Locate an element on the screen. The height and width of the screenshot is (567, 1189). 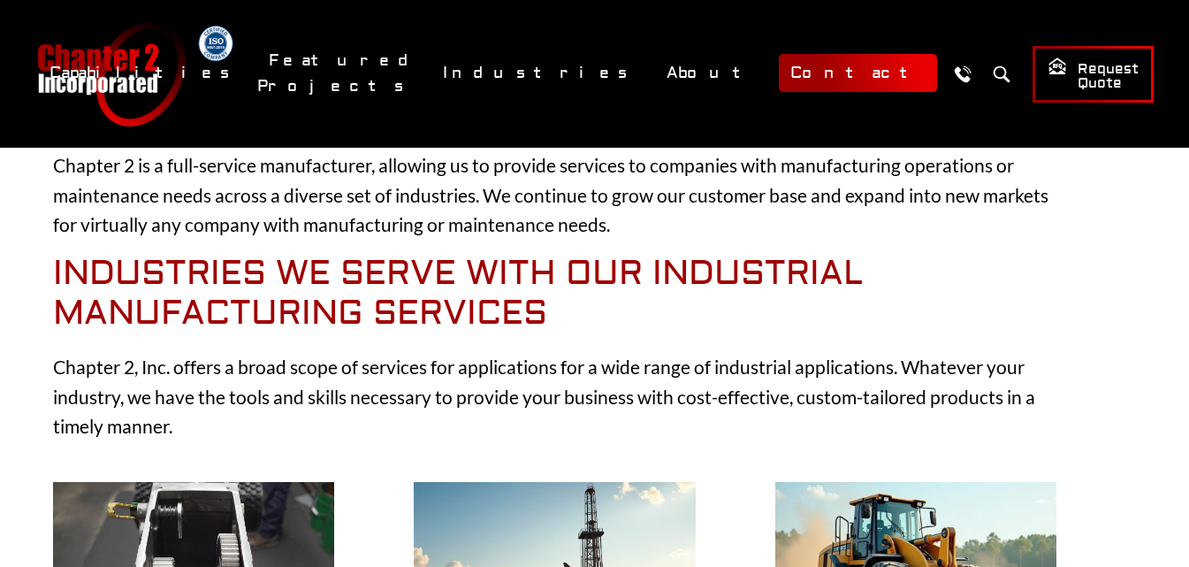
a: Industries is located at coordinates (539, 73).